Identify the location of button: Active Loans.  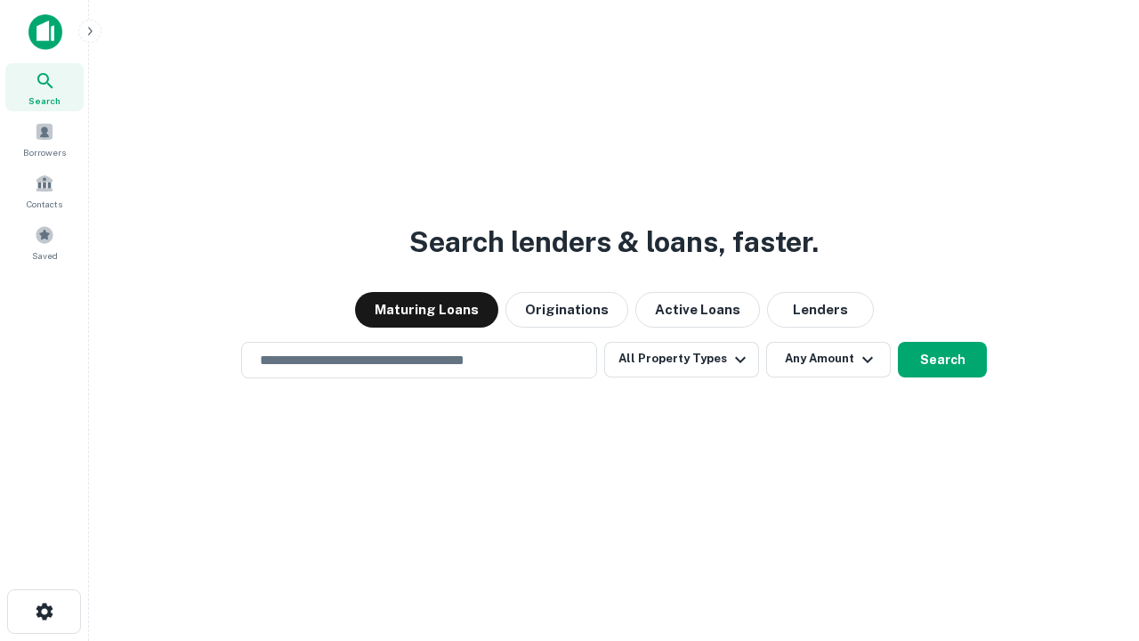
(698, 310).